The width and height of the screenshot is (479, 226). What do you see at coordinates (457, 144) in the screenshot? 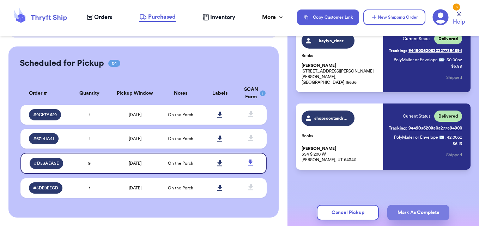
I see `p: $ 6.13` at bounding box center [457, 144].